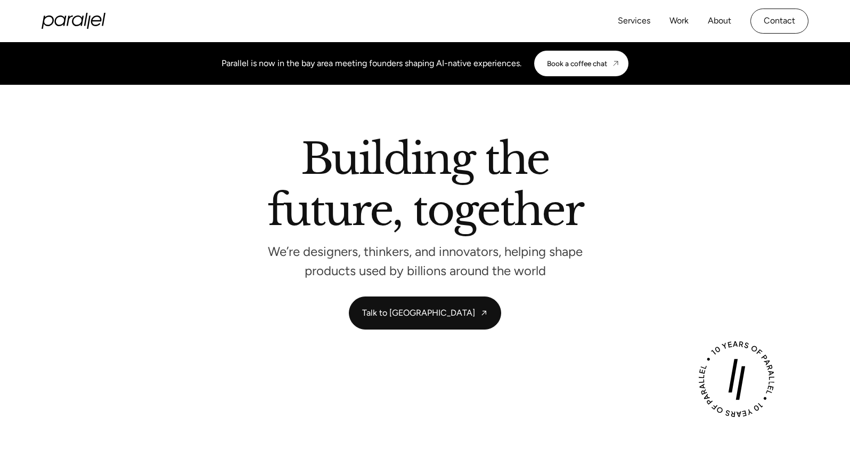 This screenshot has width=850, height=465. What do you see at coordinates (371, 63) in the screenshot?
I see `div: Parallel is now in the bay area meeting founders shaping AI-native experiences.` at bounding box center [371, 63].